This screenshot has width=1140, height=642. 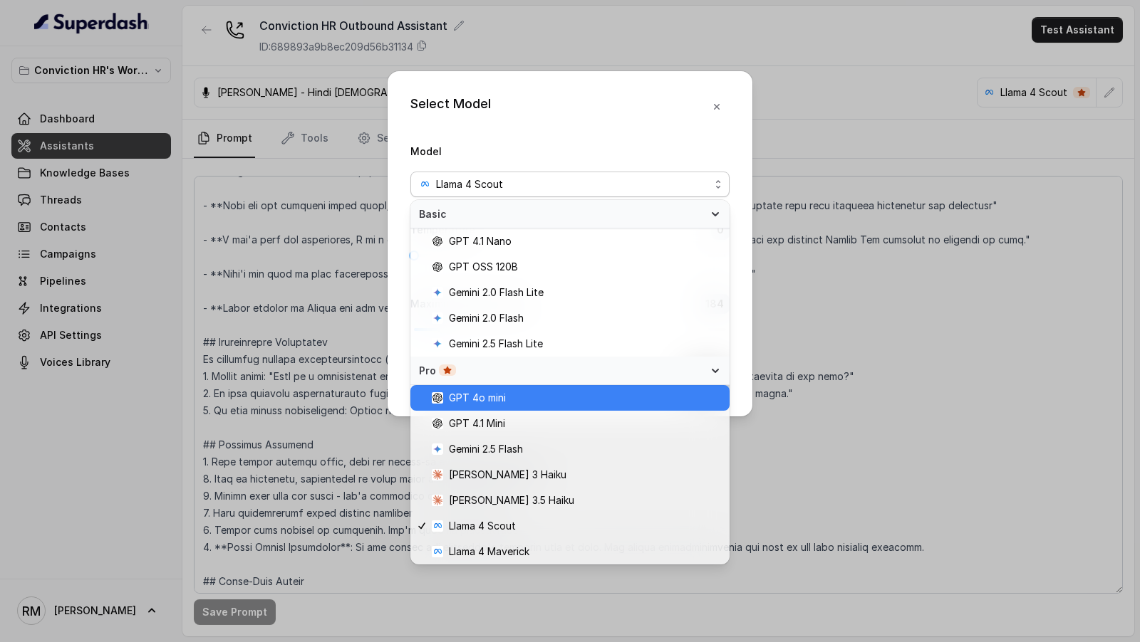 I want to click on div: Llama 4 Scout, so click(x=570, y=382).